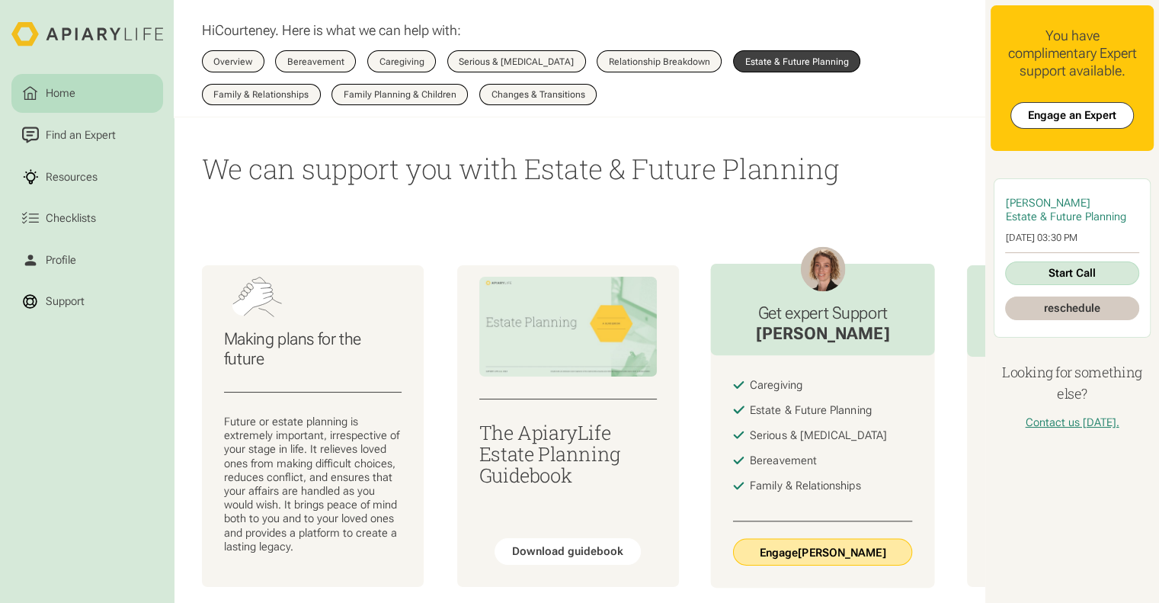 Image resolution: width=1159 pixels, height=603 pixels. What do you see at coordinates (580, 168) in the screenshot?
I see `h1: We can support you with Estate & Future Planning` at bounding box center [580, 168].